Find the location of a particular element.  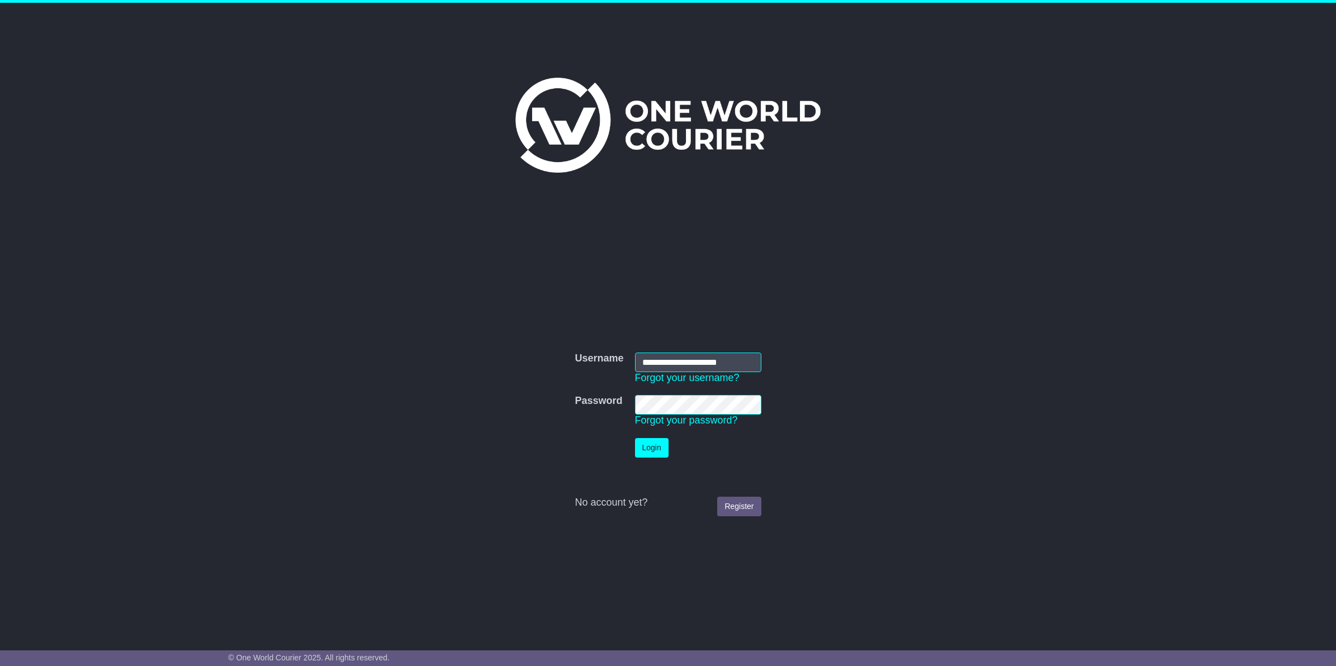

label: Password is located at coordinates (598, 401).